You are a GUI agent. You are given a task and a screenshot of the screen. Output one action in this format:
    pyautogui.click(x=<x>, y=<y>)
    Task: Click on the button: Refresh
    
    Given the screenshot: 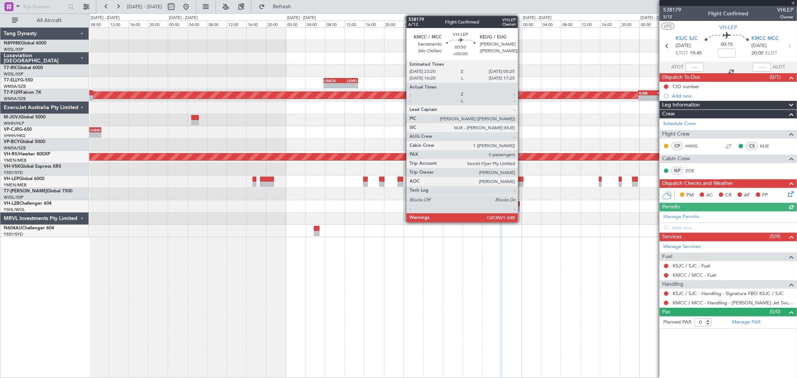 What is the action you would take?
    pyautogui.click(x=278, y=7)
    